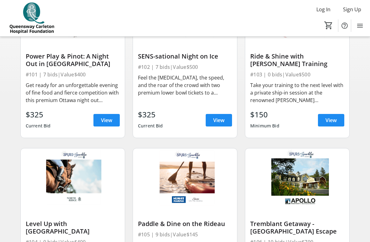  What do you see at coordinates (73, 75) in the screenshot?
I see `div: #101 | 7 bids | Value $400` at bounding box center [73, 75].